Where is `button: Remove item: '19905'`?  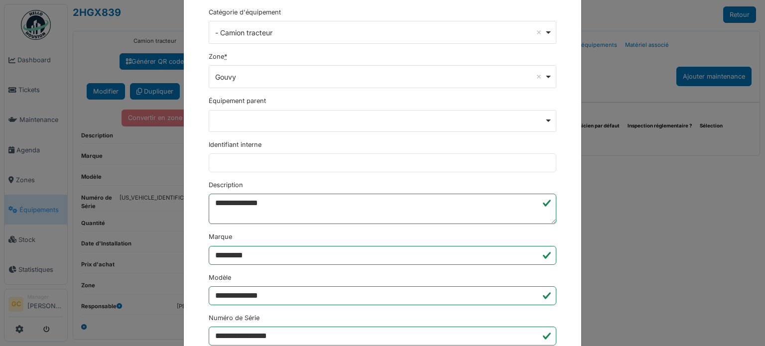 button: Remove item: '19905' is located at coordinates (539, 77).